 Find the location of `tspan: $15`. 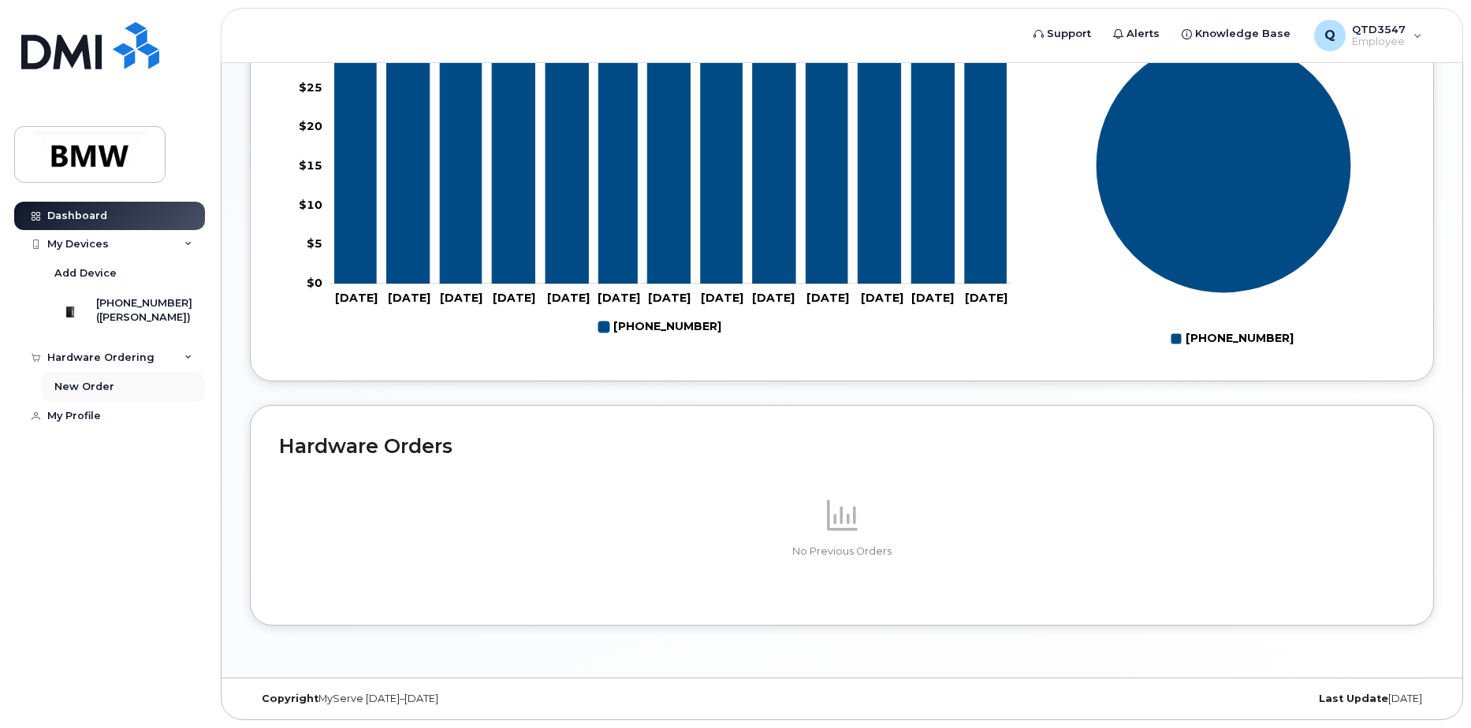

tspan: $15 is located at coordinates (311, 166).